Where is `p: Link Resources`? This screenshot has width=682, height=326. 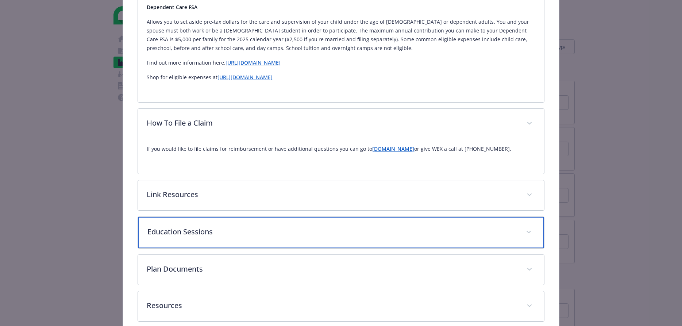
p: Link Resources is located at coordinates (332, 194).